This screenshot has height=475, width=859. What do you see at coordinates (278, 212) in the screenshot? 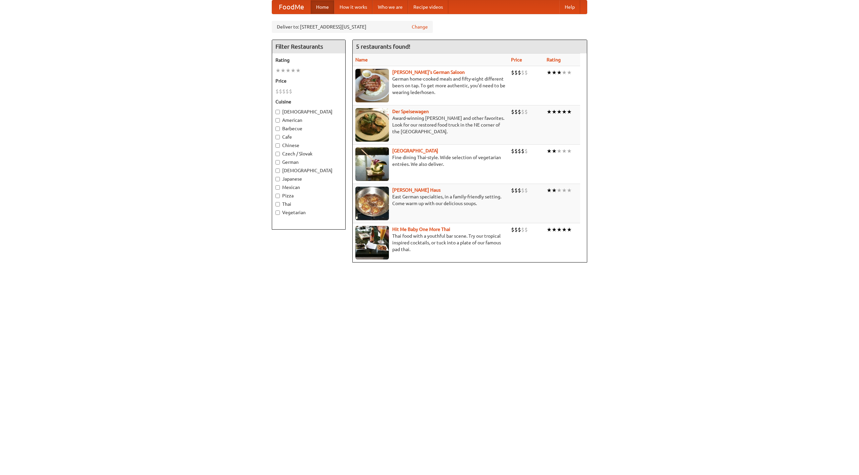
I see `input: Vegetarian` at bounding box center [278, 212].